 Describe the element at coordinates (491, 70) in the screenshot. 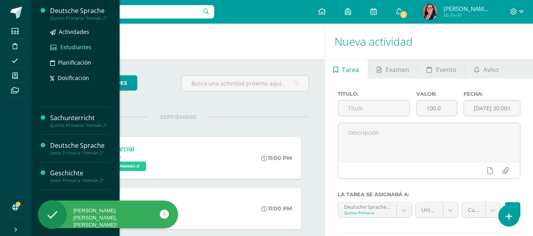

I see `span: Aviso` at that location.